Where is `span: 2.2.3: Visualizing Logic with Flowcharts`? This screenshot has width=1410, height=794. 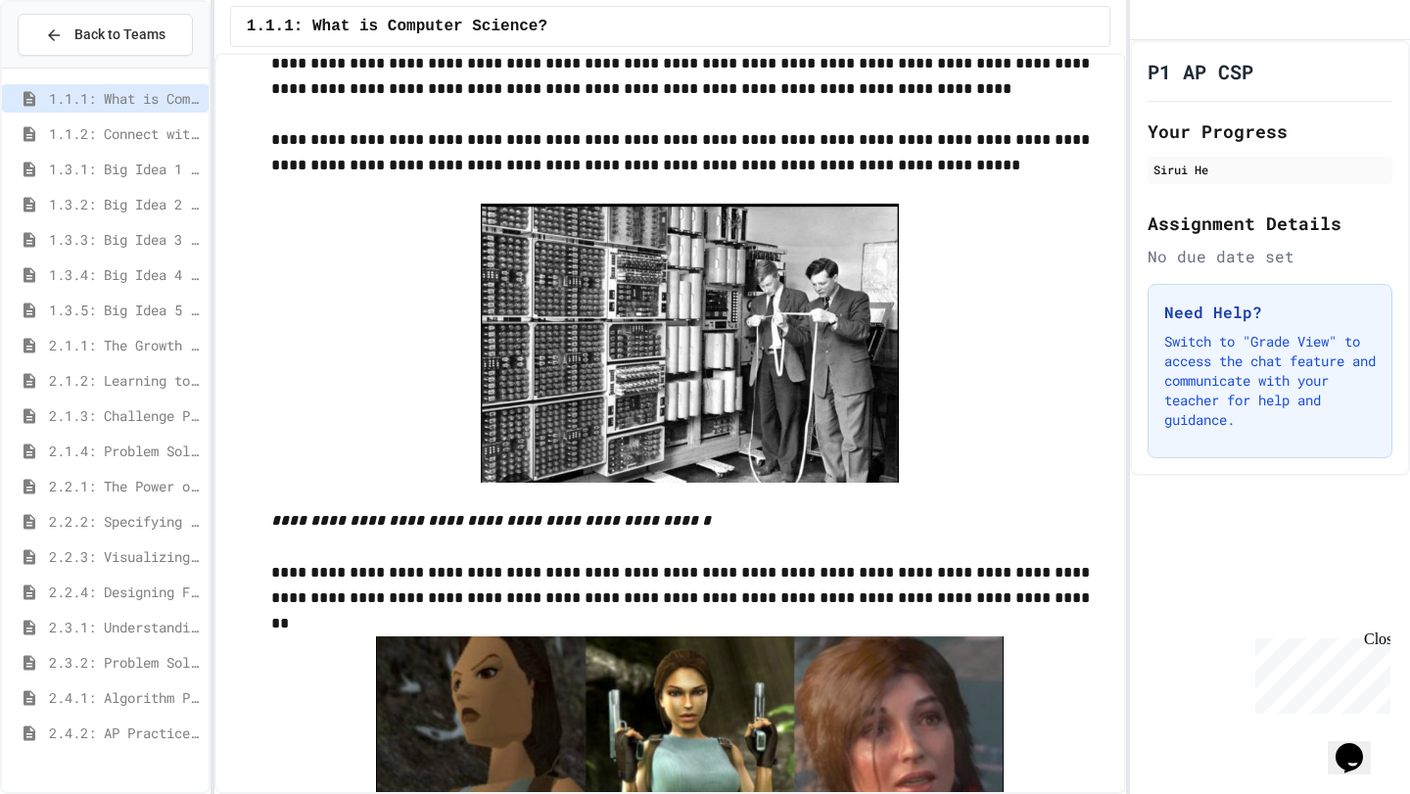
span: 2.2.3: Visualizing Logic with Flowcharts is located at coordinates (124, 556).